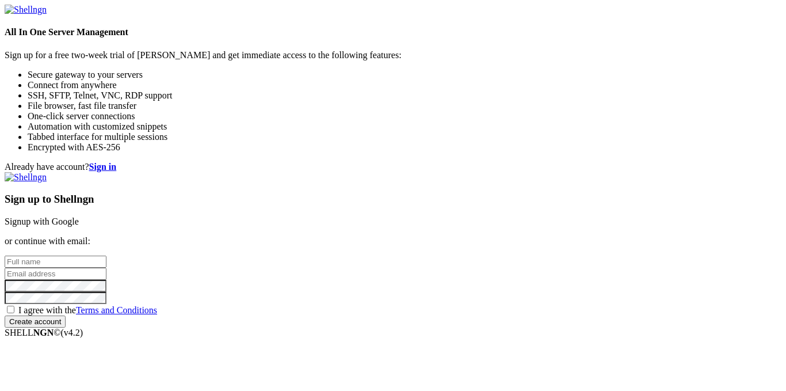 The width and height of the screenshot is (786, 391). What do you see at coordinates (44, 332) in the screenshot?
I see `span: SHELL ©` at bounding box center [44, 332].